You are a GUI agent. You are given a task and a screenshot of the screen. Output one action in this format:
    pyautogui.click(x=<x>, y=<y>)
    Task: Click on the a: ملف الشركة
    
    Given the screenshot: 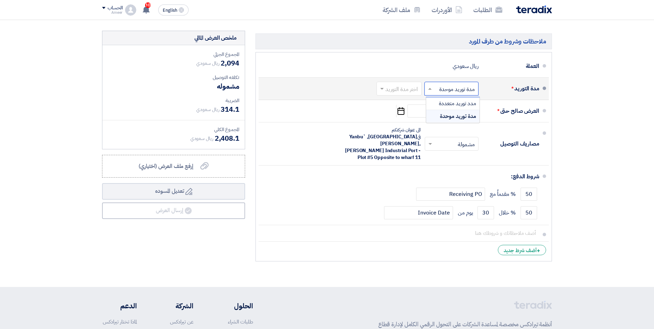 What is the action you would take?
    pyautogui.click(x=402, y=10)
    